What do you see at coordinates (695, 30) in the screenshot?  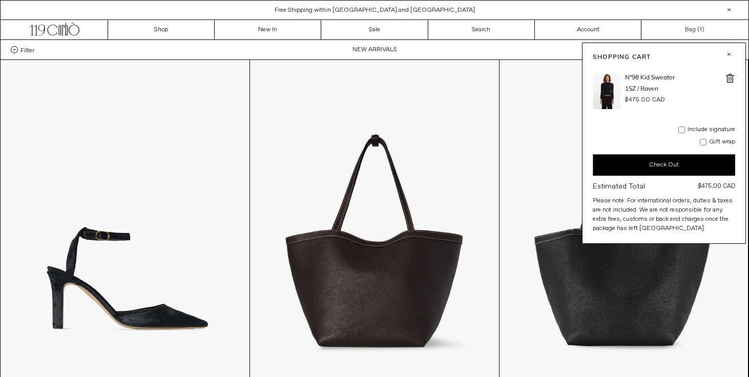 I see `a: Bag ()` at bounding box center [695, 30].